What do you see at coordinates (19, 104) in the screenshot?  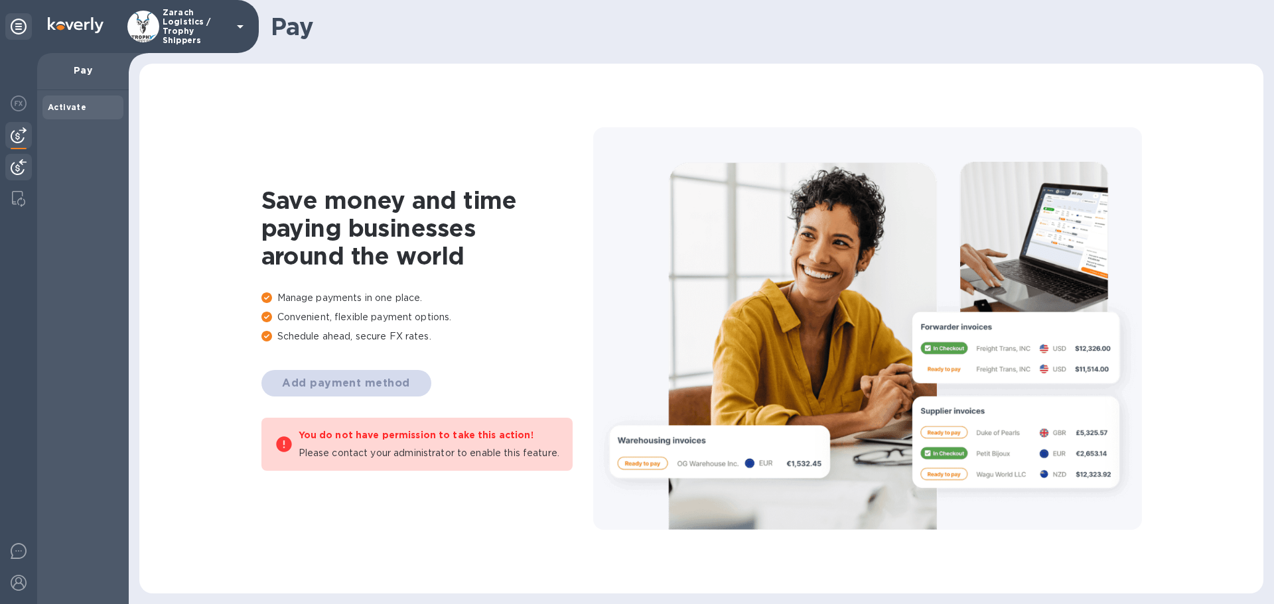 I see `img: Foreign exchange` at bounding box center [19, 104].